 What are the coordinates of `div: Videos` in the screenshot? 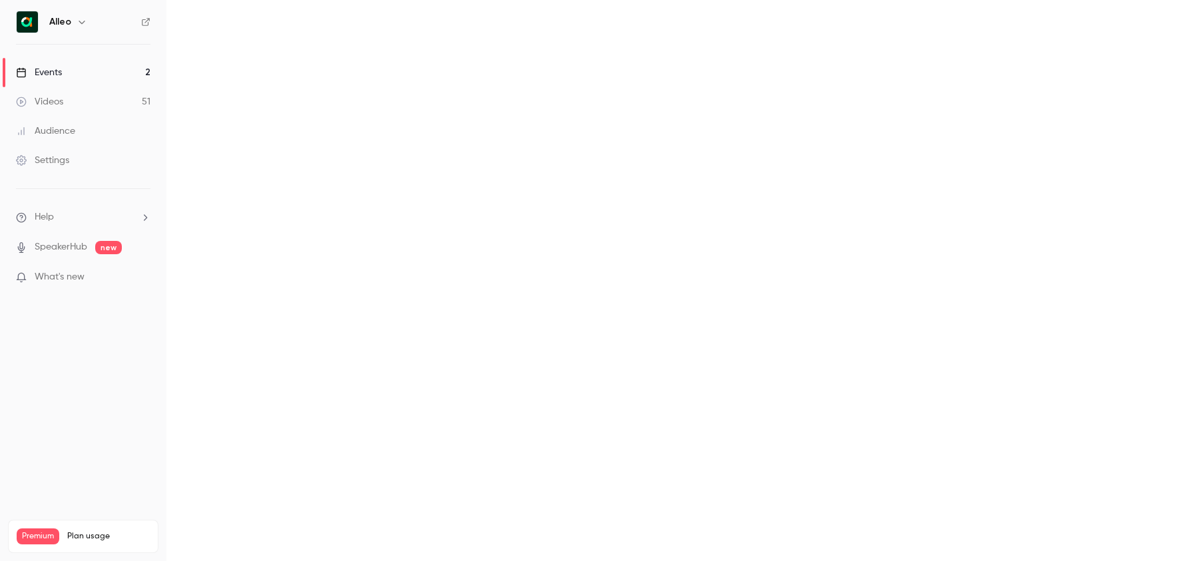 It's located at (39, 102).